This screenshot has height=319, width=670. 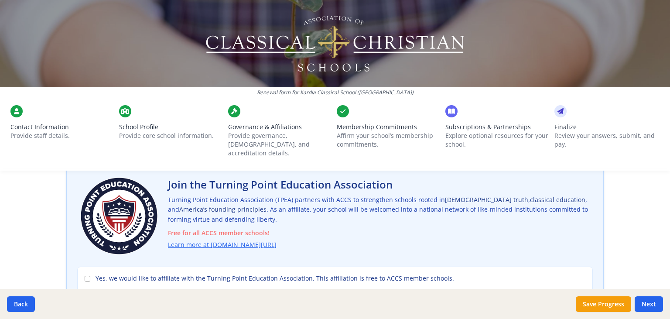 I want to click on span: Governance & Affiliations, so click(x=281, y=127).